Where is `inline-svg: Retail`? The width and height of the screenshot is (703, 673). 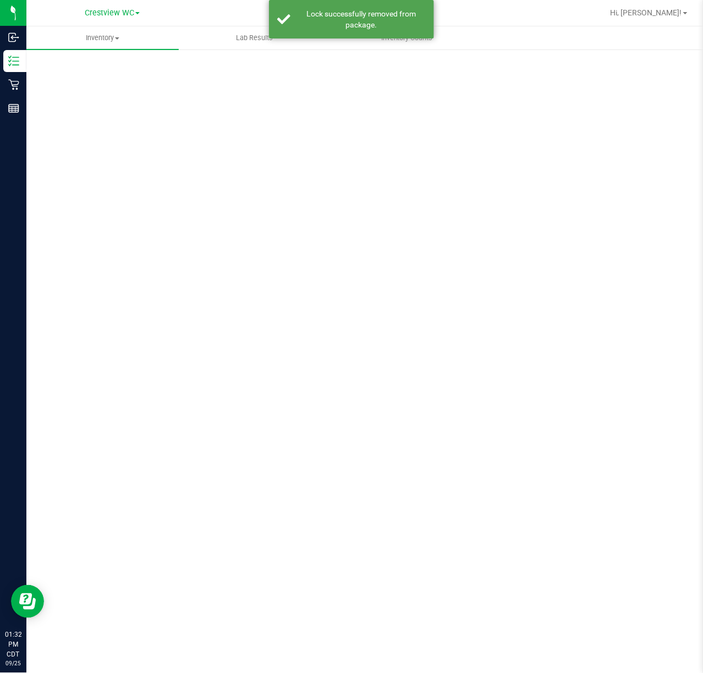
inline-svg: Retail is located at coordinates (14, 85).